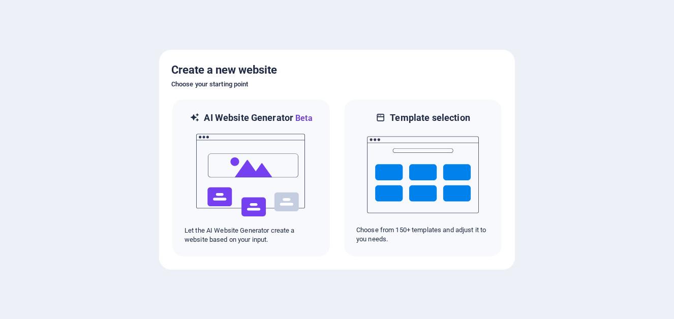  I want to click on h6: Template selection, so click(429, 118).